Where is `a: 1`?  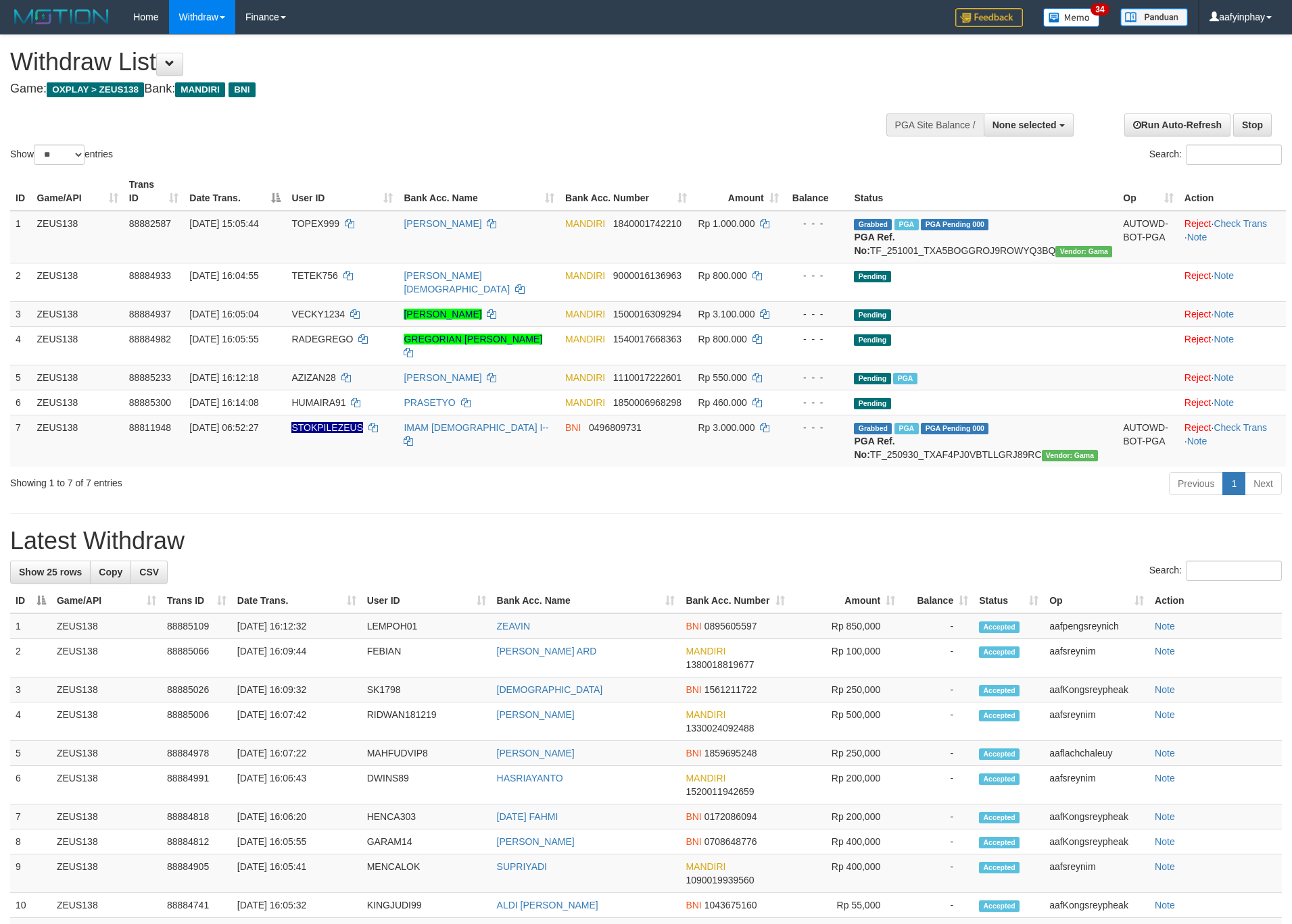
a: 1 is located at coordinates (1234, 484).